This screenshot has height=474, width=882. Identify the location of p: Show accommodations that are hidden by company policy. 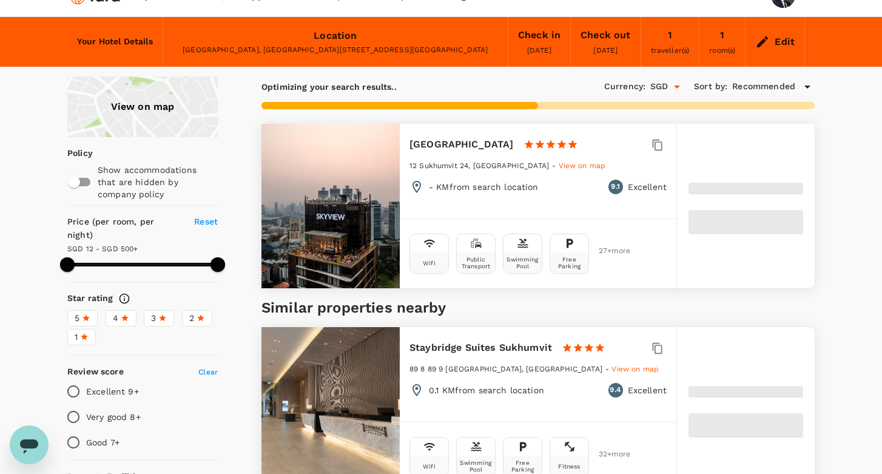
(157, 182).